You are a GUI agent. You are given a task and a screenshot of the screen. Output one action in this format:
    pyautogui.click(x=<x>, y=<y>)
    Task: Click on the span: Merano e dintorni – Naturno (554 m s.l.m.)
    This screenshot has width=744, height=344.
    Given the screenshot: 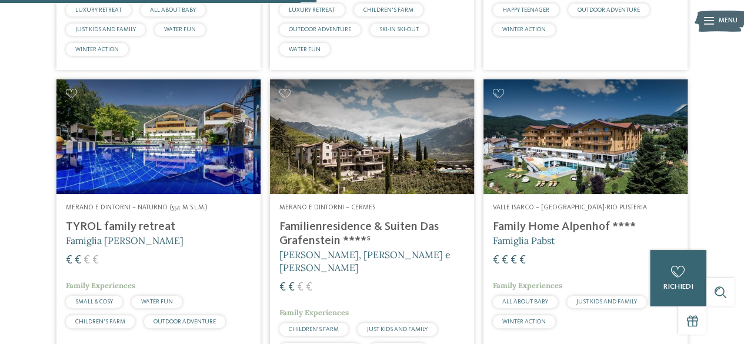 What is the action you would take?
    pyautogui.click(x=137, y=208)
    